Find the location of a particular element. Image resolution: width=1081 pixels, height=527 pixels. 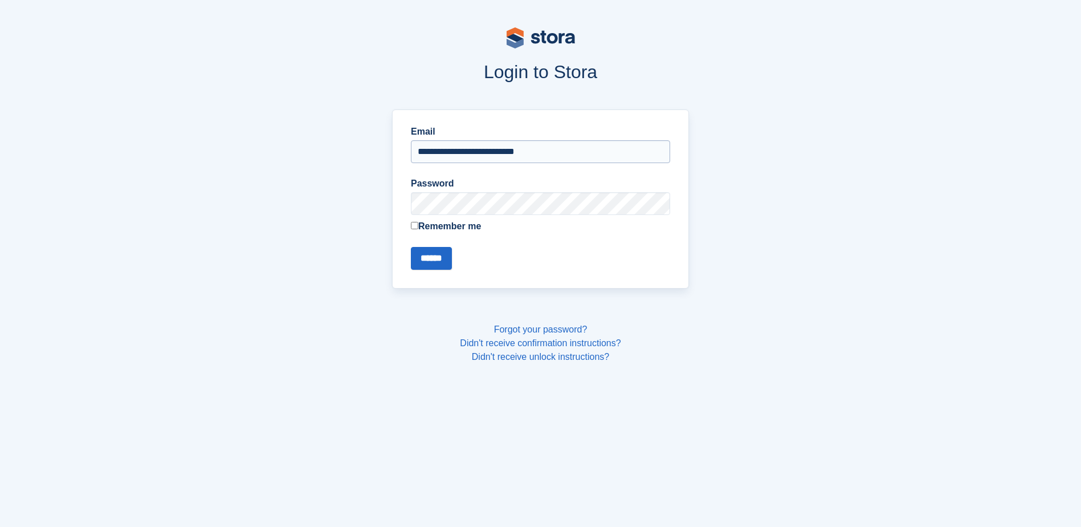

img: stora-logo-53a41332b3708ae10de48c4981b4e9114cc0af31d8433b30ea865607fb682f29.svg is located at coordinates (541, 38).